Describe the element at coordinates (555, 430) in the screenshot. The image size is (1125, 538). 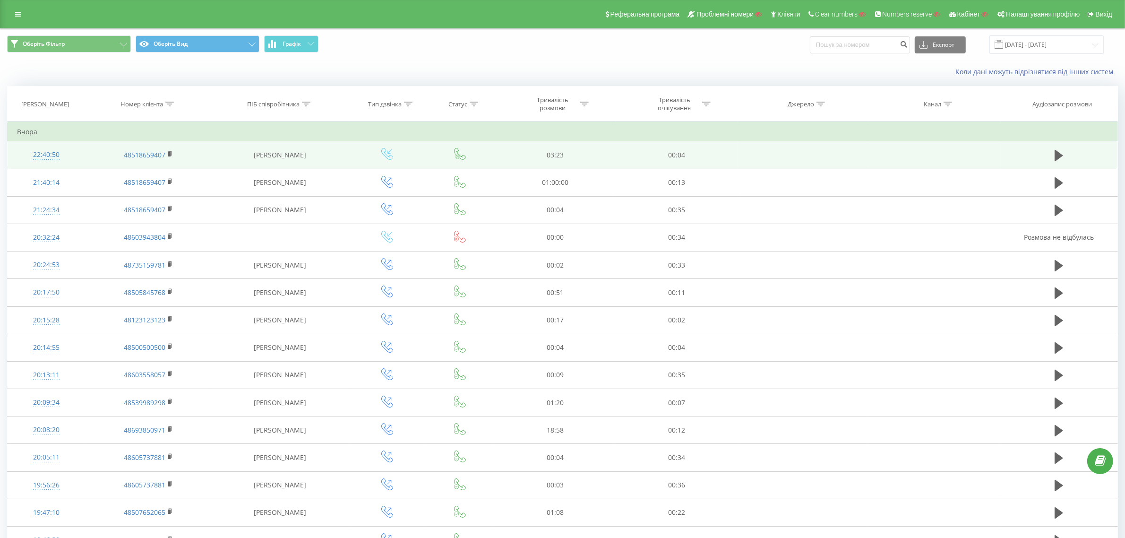
I see `td: 18:58` at that location.